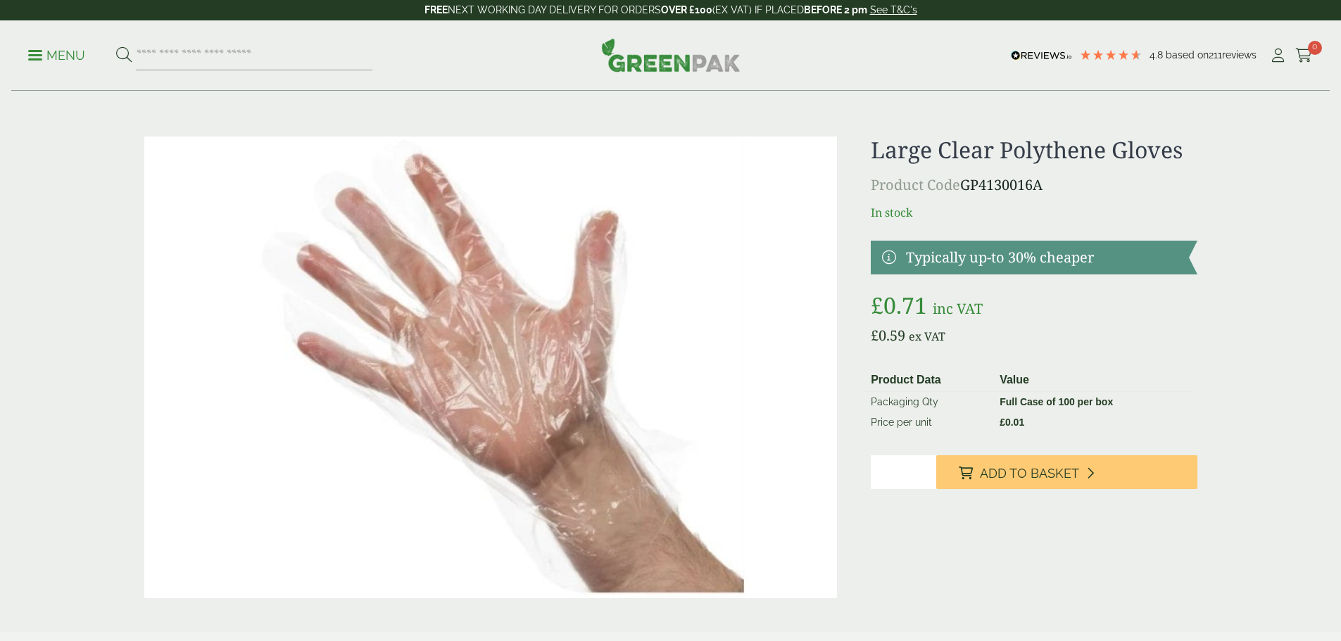 This screenshot has width=1341, height=641. What do you see at coordinates (1187, 55) in the screenshot?
I see `span: Based on` at bounding box center [1187, 55].